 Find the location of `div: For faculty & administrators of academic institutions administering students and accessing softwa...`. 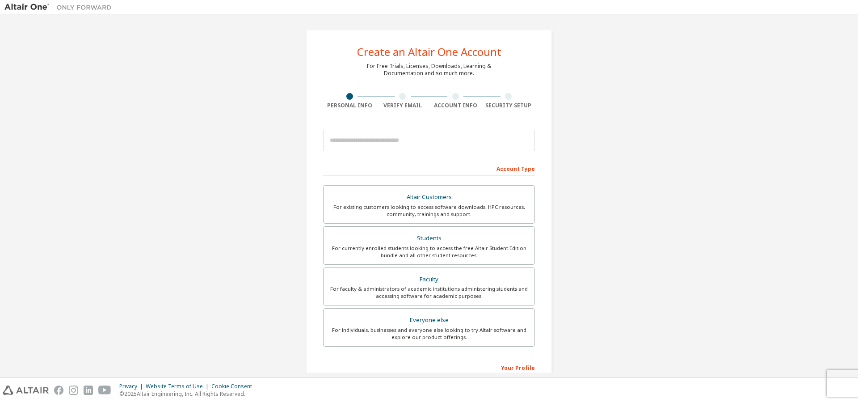

div: For faculty & administrators of academic institutions administering students and accessing softwa... is located at coordinates (429, 292).